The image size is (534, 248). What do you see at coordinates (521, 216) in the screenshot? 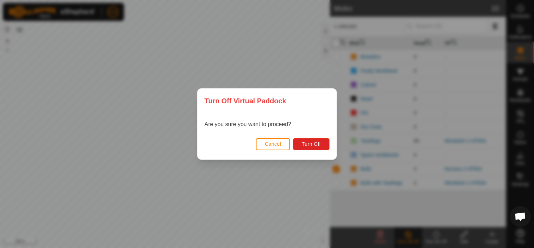
I see `a: Open chat` at bounding box center [521, 216].